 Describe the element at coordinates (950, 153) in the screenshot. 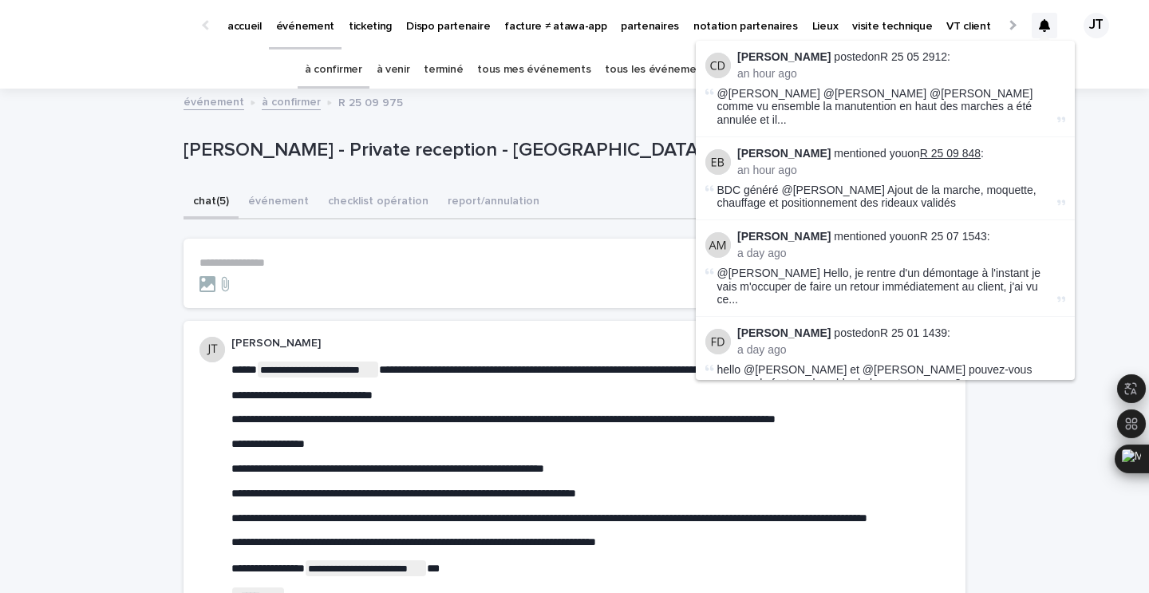

I see `a: R 25 09 848` at that location.